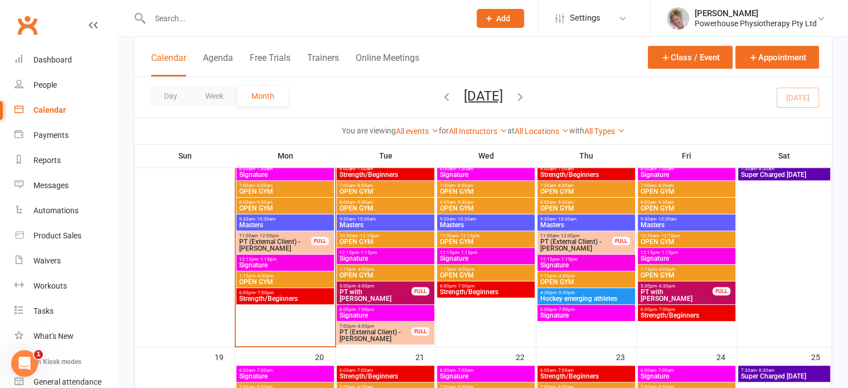  Describe the element at coordinates (66, 210) in the screenshot. I see `a: Automations` at that location.